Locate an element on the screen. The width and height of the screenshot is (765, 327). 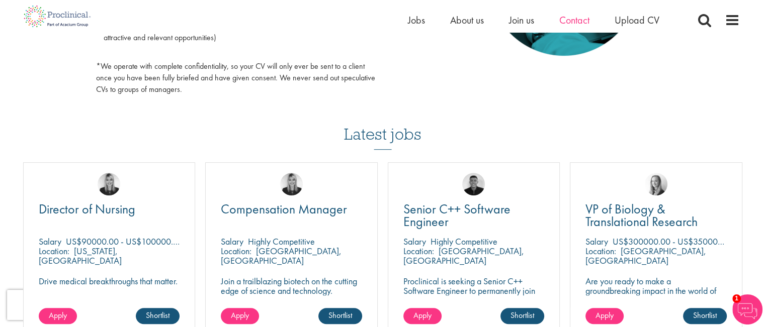
p: Are you ready to make a groundbreaking impact in the world of biotechnology? Join a growing compa... is located at coordinates (656, 300).